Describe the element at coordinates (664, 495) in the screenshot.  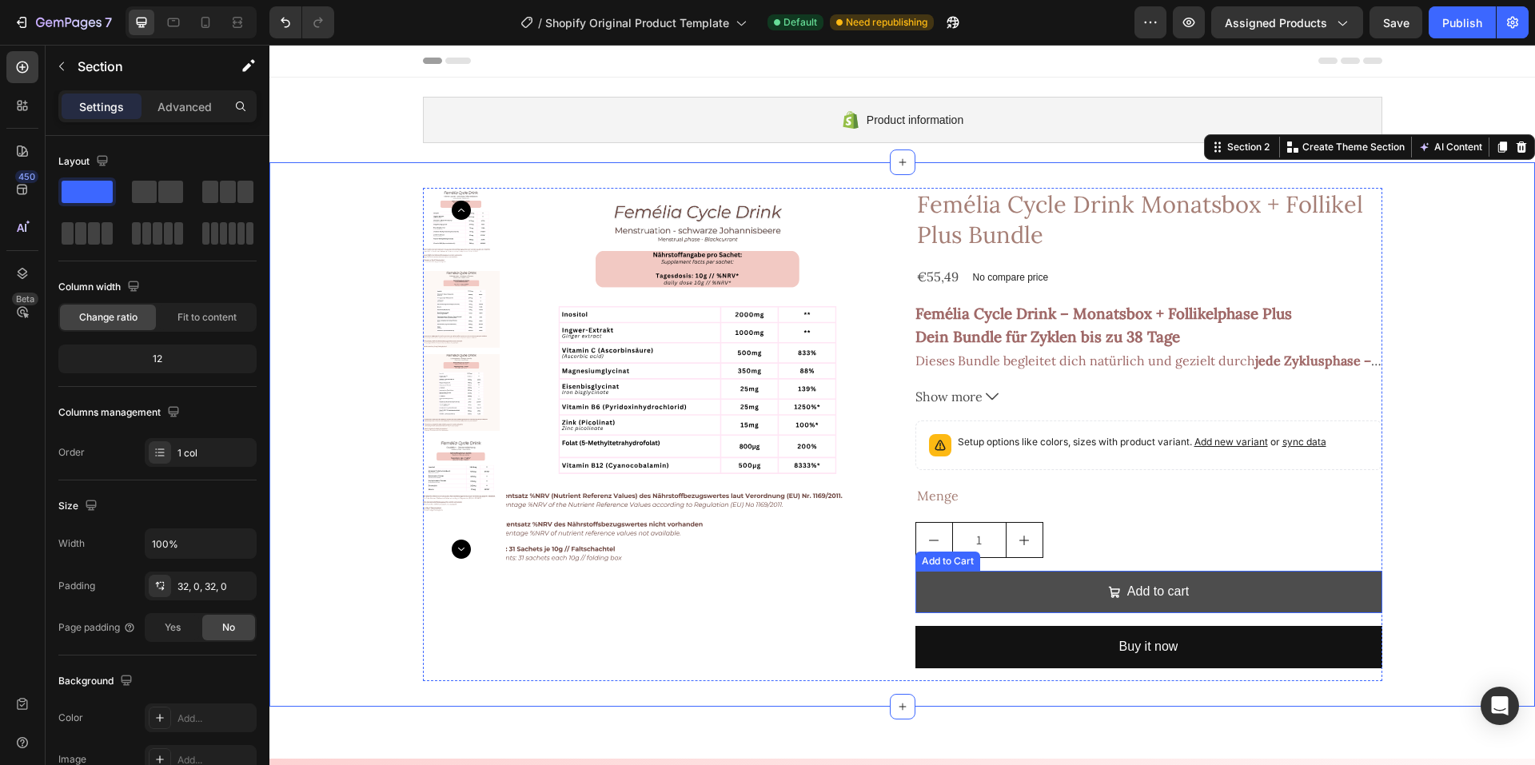
I see `button: decrement` at that location.